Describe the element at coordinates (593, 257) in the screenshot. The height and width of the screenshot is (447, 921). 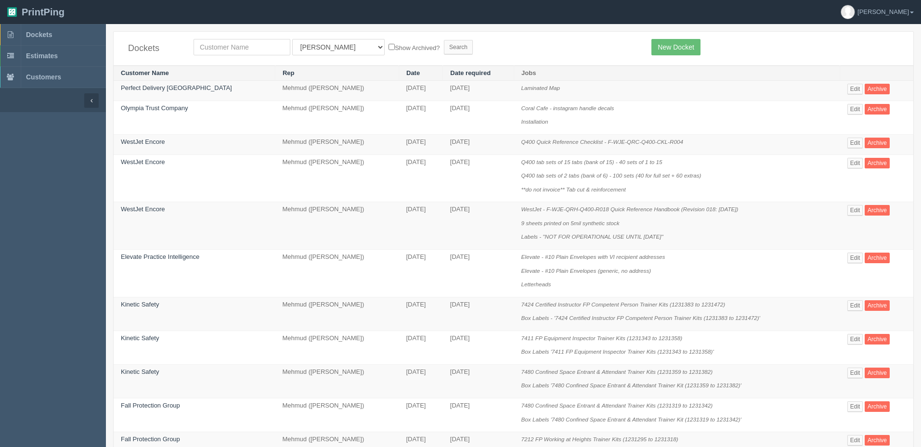
I see `i: Elevate - #10 Plain Envelopes with VI recipient addresses` at that location.